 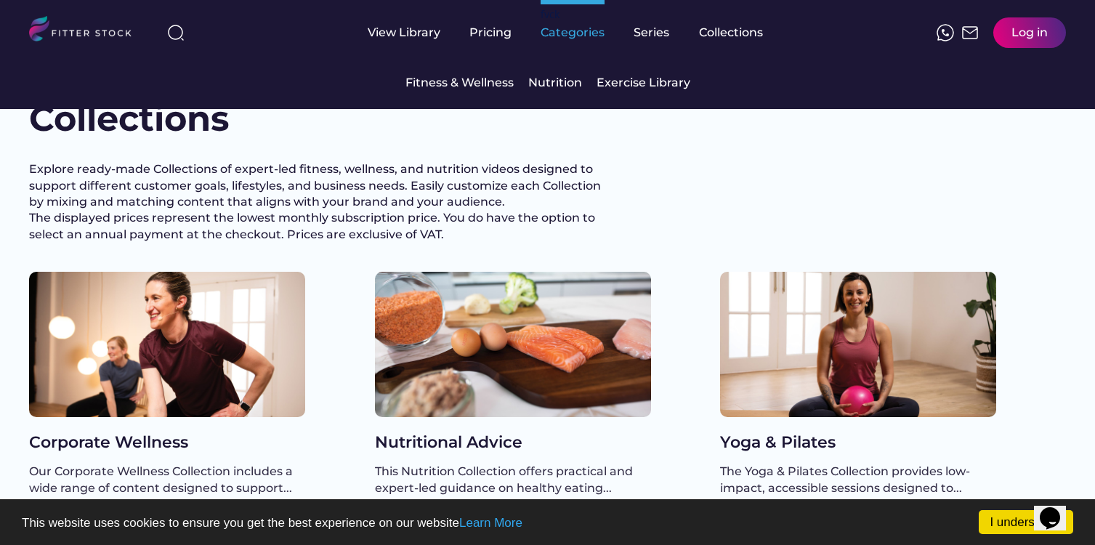 What do you see at coordinates (459, 83) in the screenshot?
I see `div: Fitness & Wellness` at bounding box center [459, 83].